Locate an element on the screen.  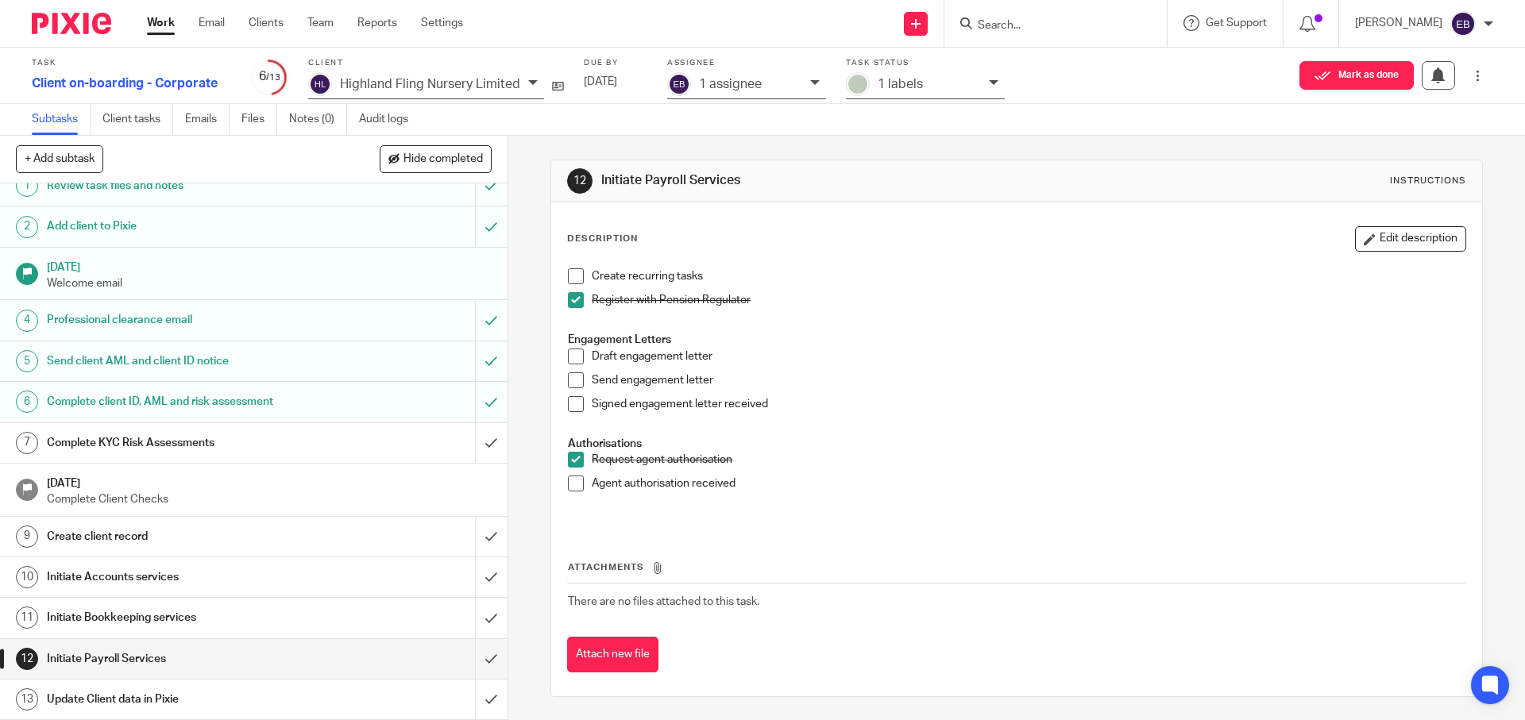
div: 1 is located at coordinates (27, 186).